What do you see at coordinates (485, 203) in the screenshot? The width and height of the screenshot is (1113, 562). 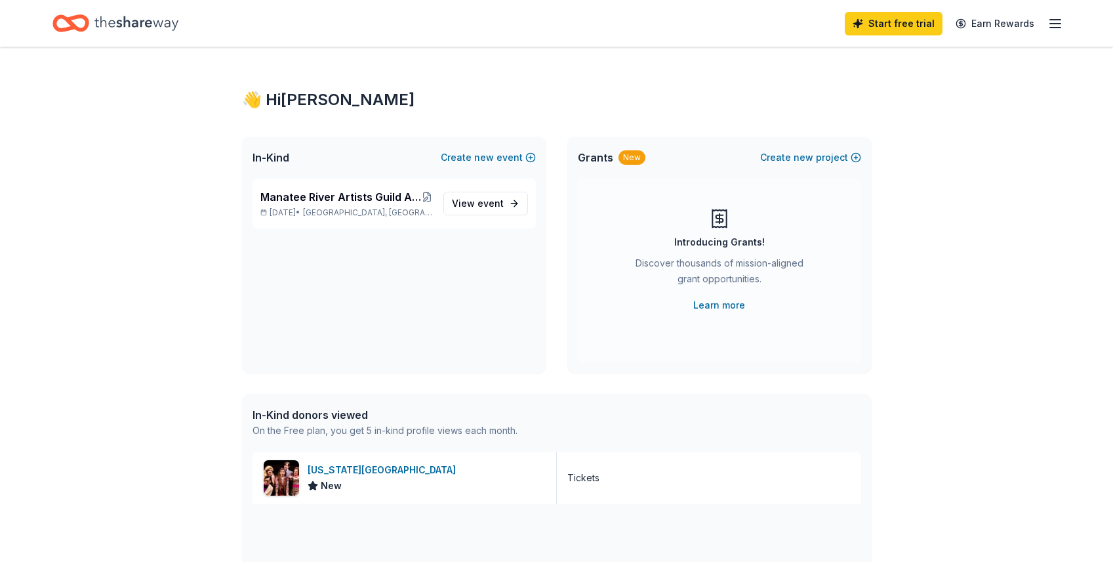 I see `a: View event` at bounding box center [485, 203].